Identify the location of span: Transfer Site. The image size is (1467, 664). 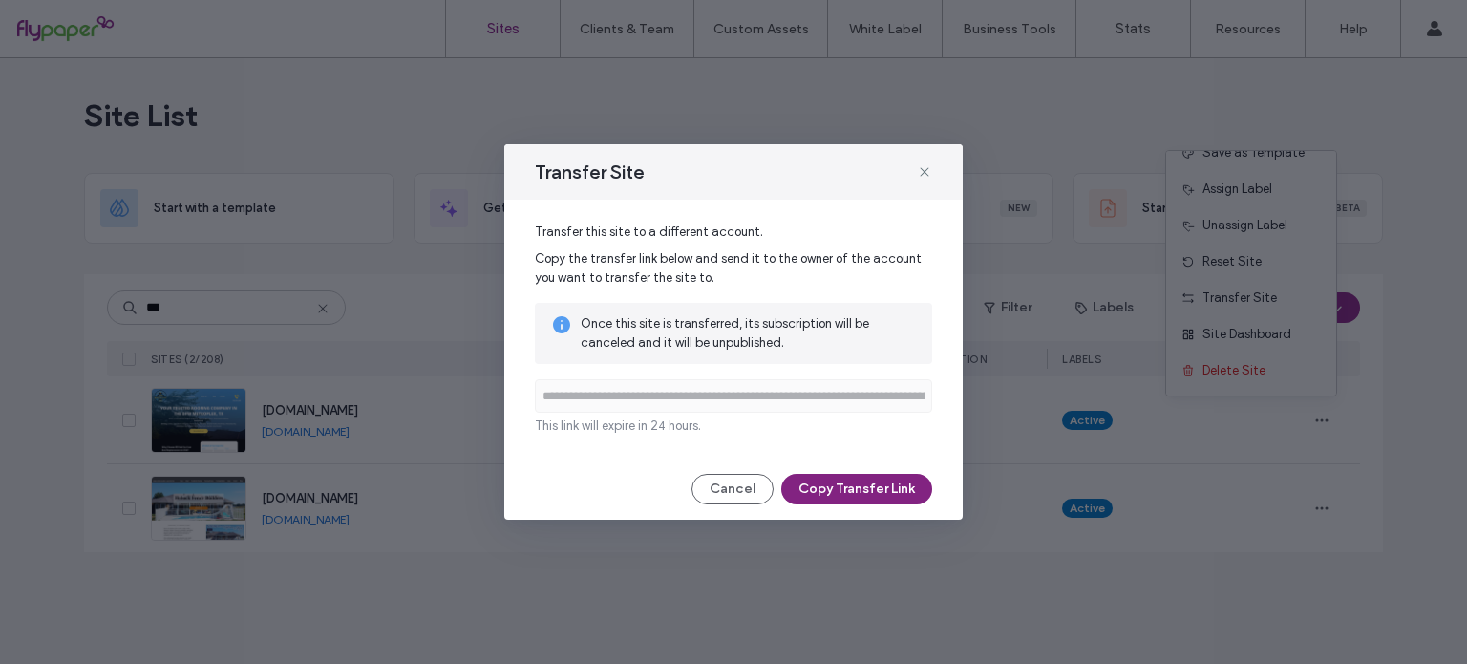
(589, 172).